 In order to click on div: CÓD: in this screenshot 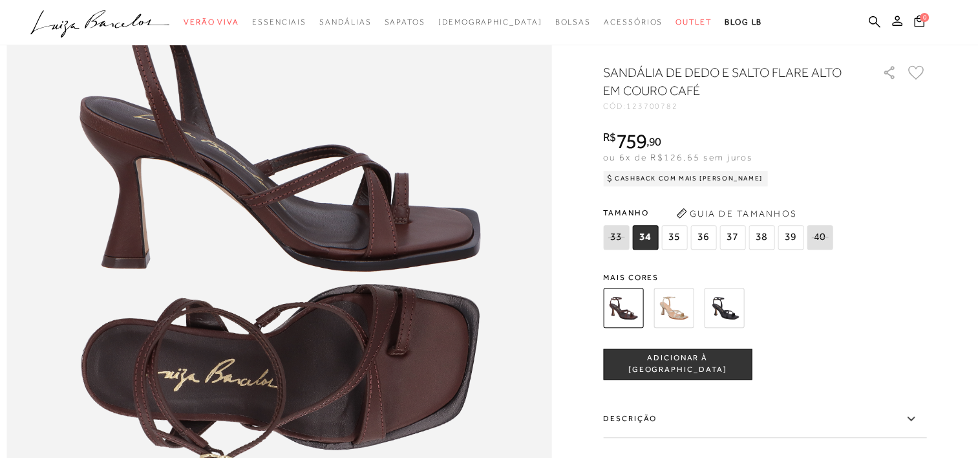, I will do `click(732, 106)`.